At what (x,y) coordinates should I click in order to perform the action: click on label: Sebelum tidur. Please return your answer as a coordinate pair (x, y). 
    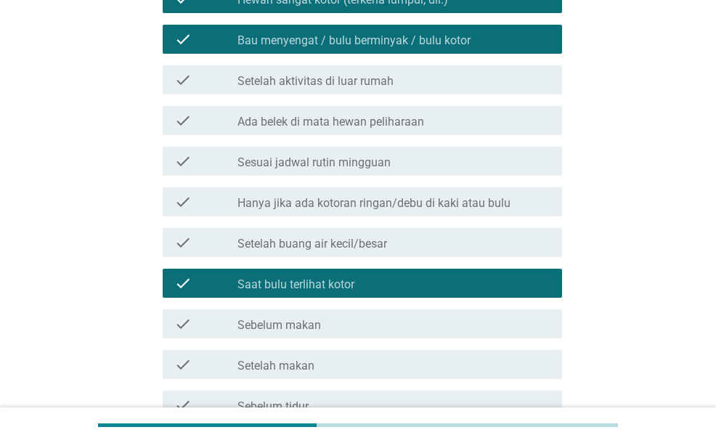
    Looking at the image, I should click on (273, 407).